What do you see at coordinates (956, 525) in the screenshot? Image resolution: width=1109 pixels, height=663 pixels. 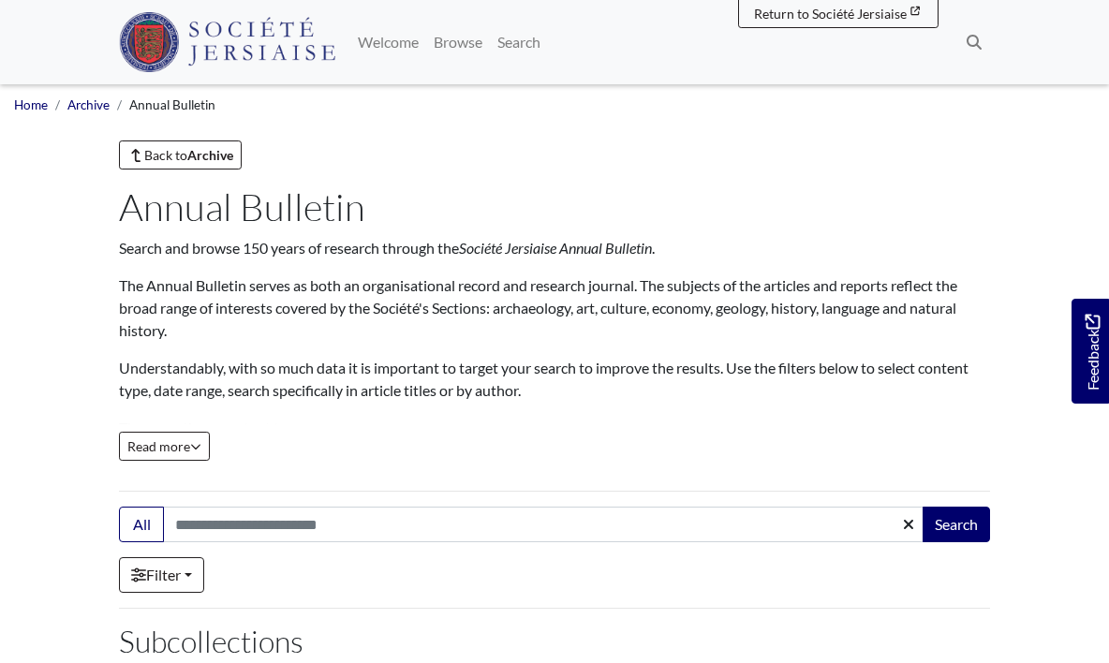 I see `button: Search` at bounding box center [956, 525].